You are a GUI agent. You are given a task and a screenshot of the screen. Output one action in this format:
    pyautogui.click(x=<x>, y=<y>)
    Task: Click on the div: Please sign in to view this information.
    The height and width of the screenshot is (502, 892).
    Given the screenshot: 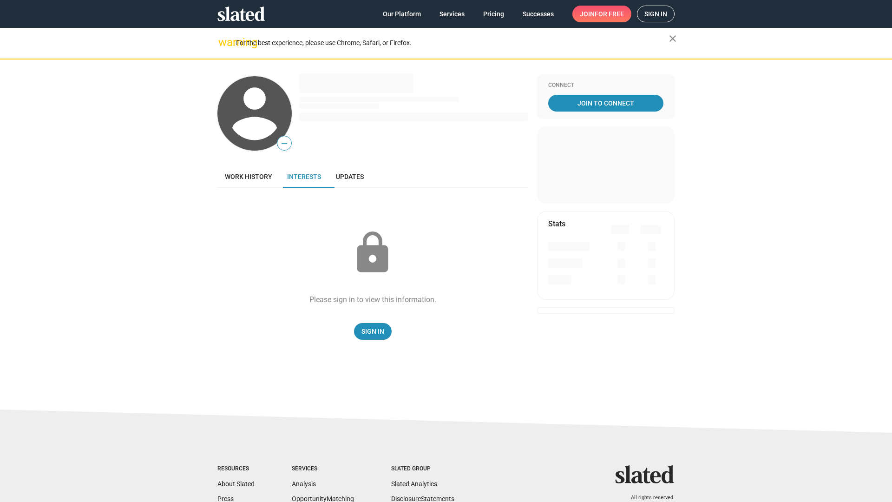 What is the action you would take?
    pyautogui.click(x=373, y=299)
    